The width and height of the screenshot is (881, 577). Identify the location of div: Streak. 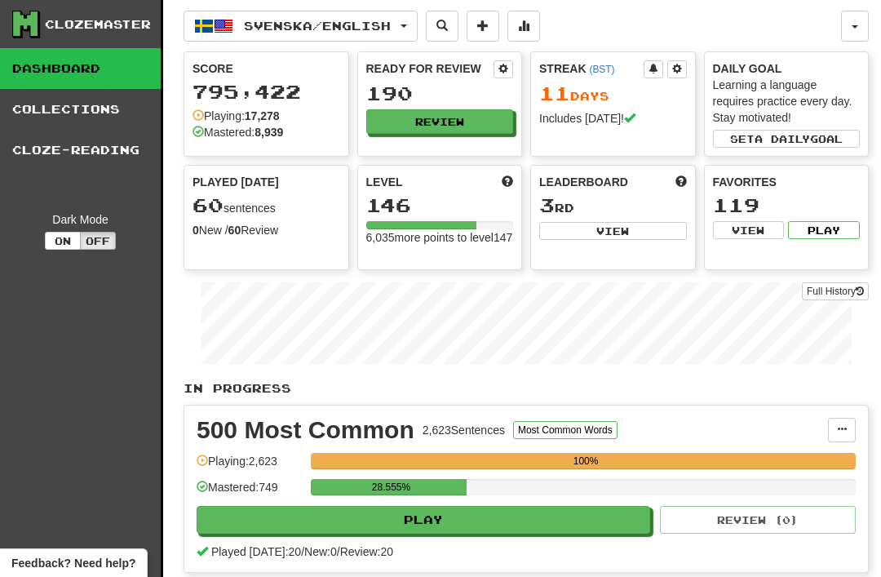
(591, 69).